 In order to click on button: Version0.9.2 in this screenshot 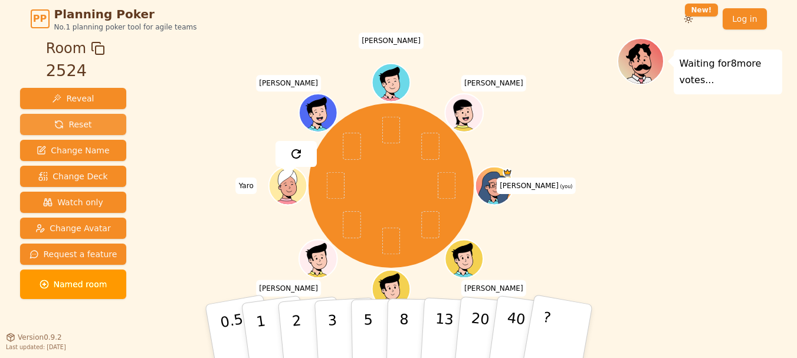, I will do `click(34, 337)`.